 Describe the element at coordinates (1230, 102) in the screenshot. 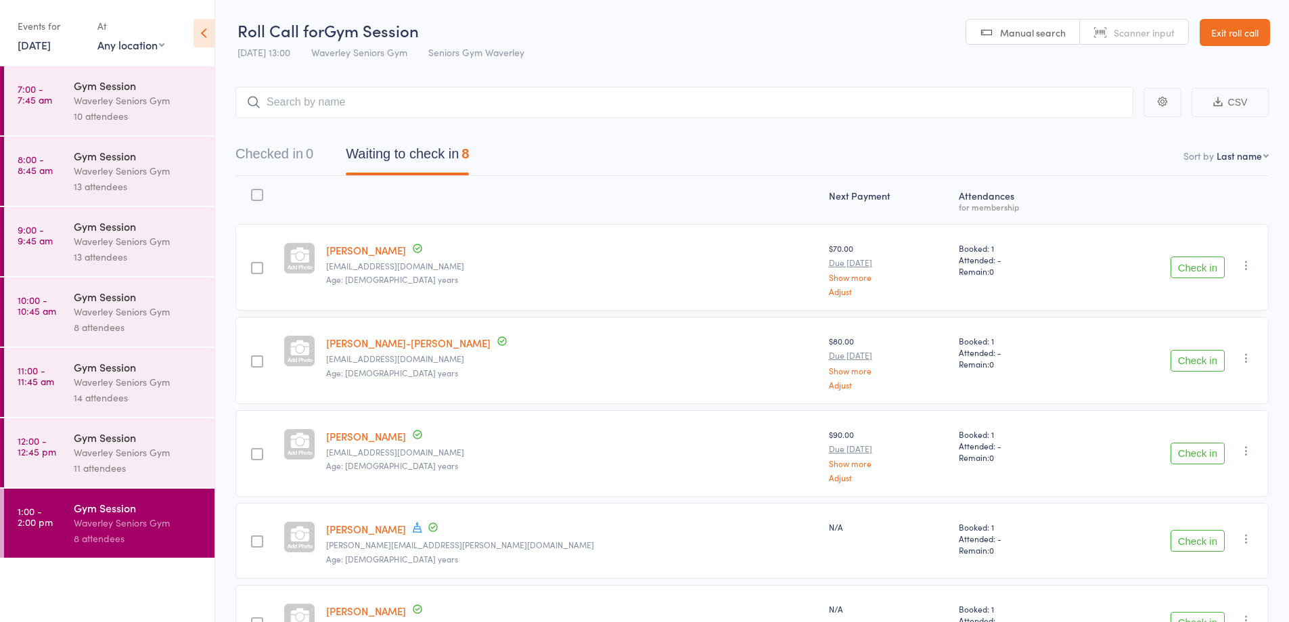

I see `button: CSV` at that location.